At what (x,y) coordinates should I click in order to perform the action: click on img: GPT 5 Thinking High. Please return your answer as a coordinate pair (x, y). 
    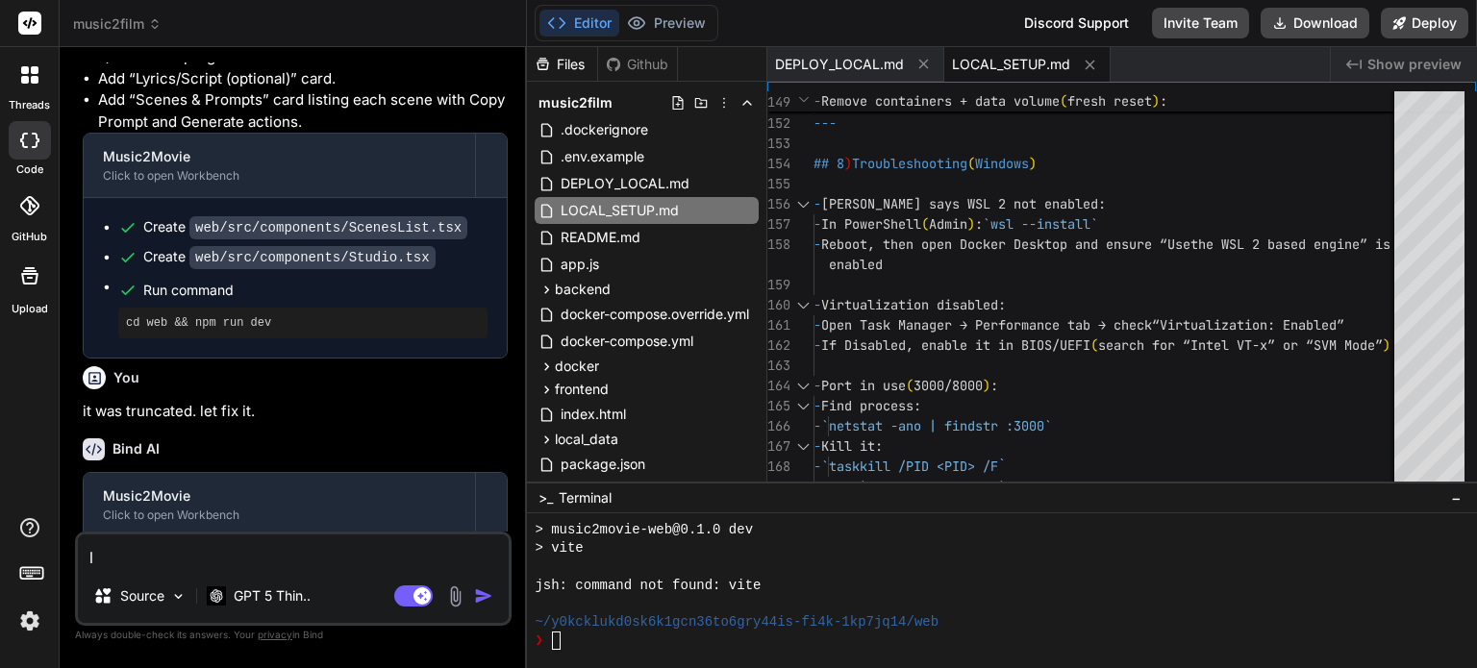
    Looking at the image, I should click on (216, 595).